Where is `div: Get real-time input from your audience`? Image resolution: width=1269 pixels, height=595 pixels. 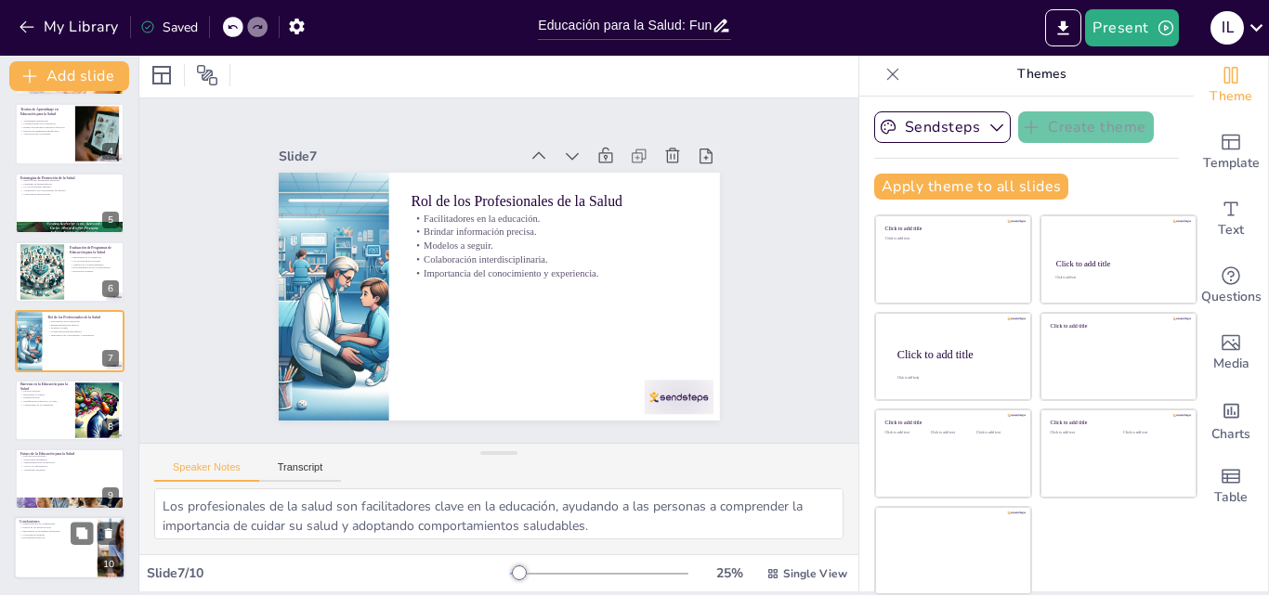 div: Get real-time input from your audience is located at coordinates (1231, 286).